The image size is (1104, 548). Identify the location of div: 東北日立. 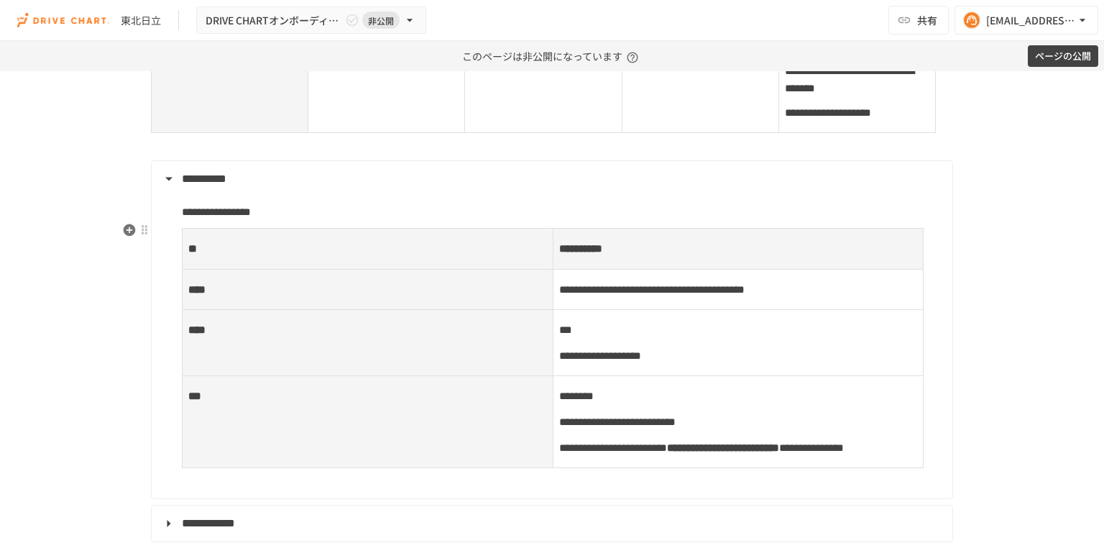
(141, 20).